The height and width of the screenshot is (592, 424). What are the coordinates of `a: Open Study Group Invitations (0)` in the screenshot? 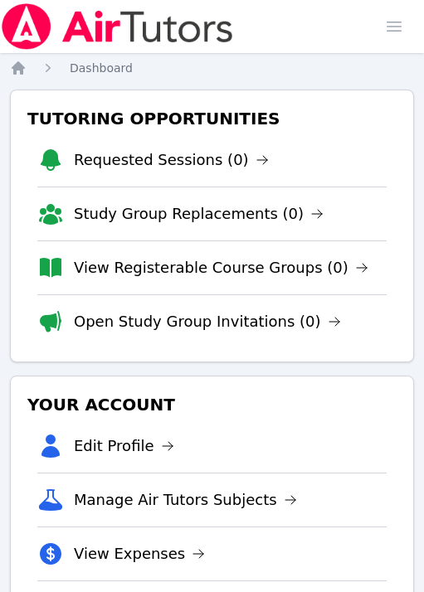 It's located at (207, 322).